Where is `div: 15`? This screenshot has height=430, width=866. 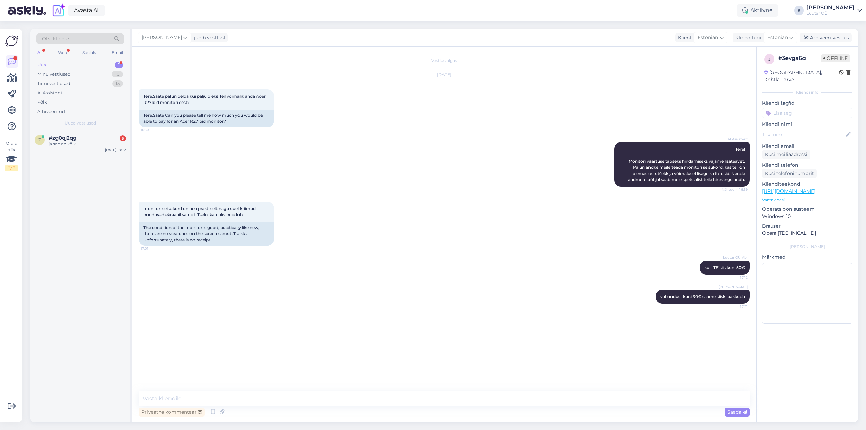
div: 15 is located at coordinates (118, 84).